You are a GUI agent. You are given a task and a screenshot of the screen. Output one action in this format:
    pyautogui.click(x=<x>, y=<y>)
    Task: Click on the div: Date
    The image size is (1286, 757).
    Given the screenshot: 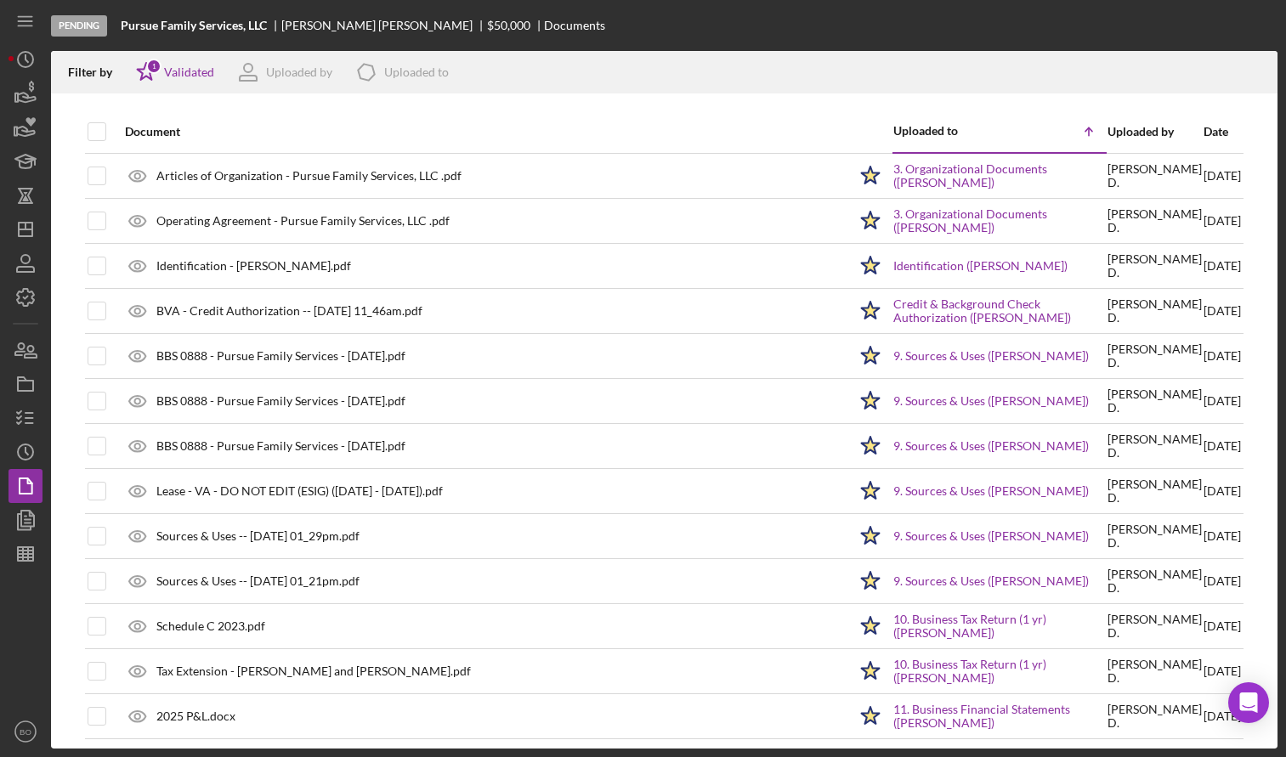 What is the action you would take?
    pyautogui.click(x=1222, y=132)
    